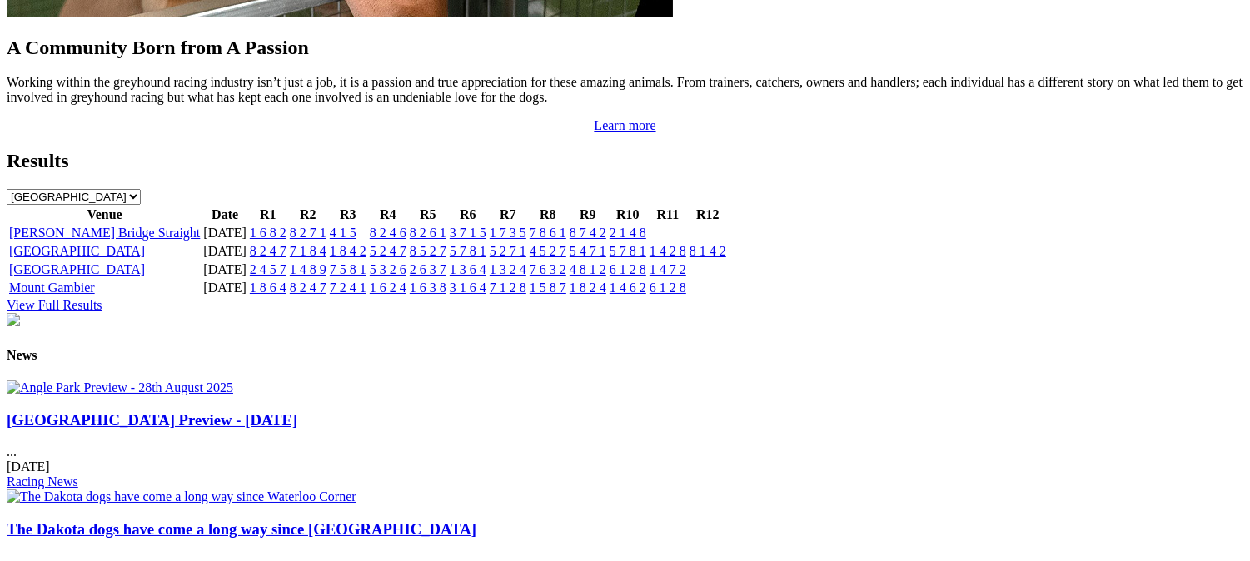 This screenshot has height=561, width=1250. Describe the element at coordinates (348, 269) in the screenshot. I see `a: 7 5 8 1` at that location.